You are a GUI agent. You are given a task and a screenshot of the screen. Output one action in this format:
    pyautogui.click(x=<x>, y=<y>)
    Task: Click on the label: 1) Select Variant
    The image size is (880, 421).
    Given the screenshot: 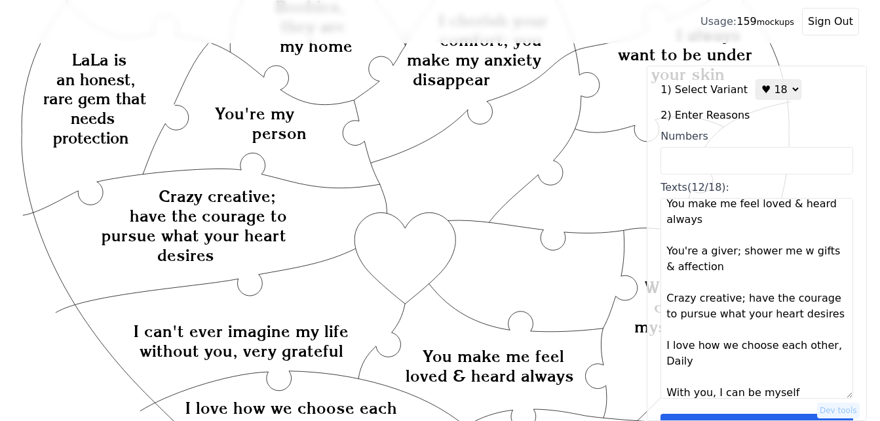 What is the action you would take?
    pyautogui.click(x=703, y=90)
    